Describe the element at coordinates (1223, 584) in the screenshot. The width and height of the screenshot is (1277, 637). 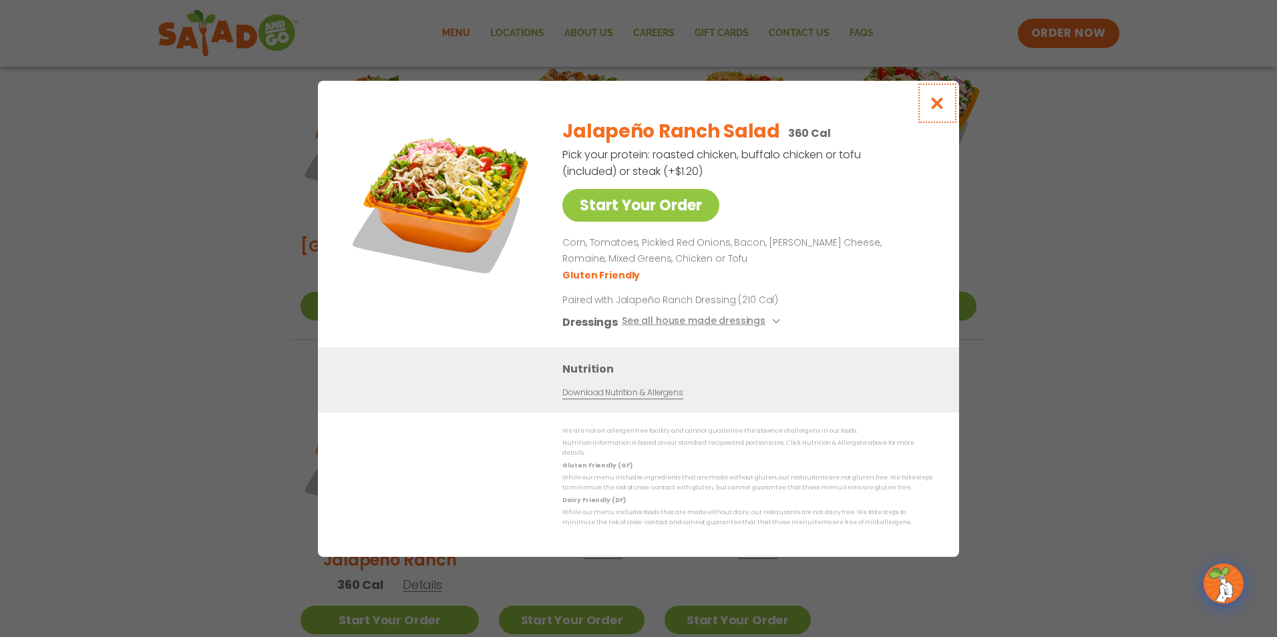
I see `img: wpChatIcon` at that location.